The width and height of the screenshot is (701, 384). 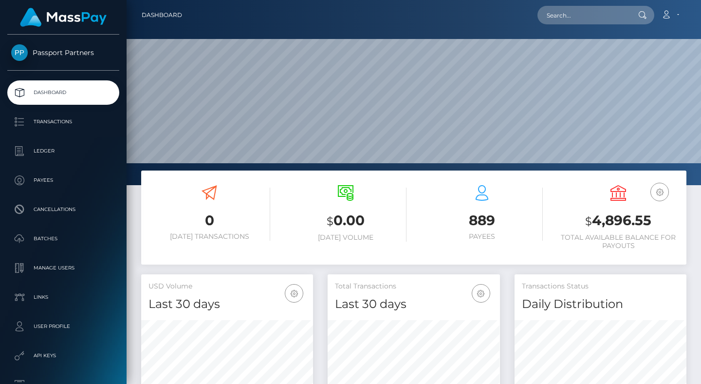 What do you see at coordinates (63, 326) in the screenshot?
I see `p: User Profile` at bounding box center [63, 326].